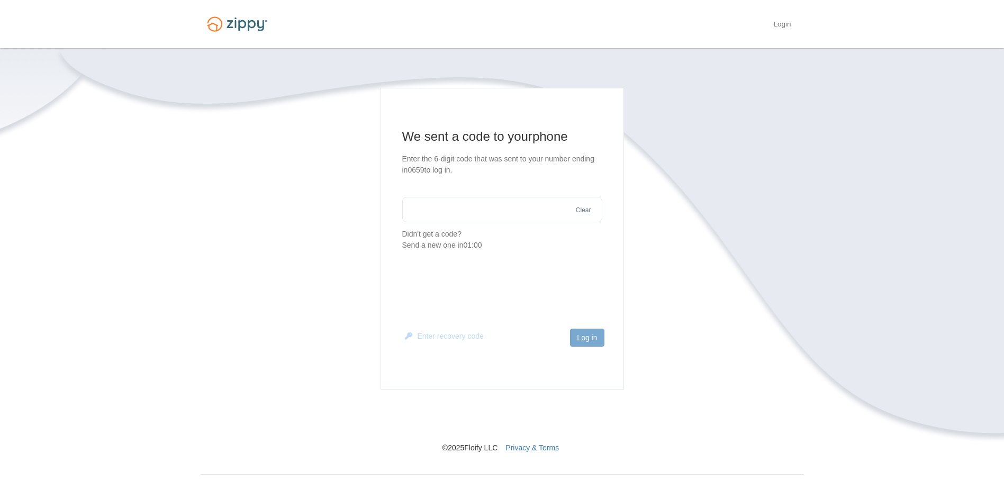  I want to click on p: Didn't get a code?, so click(502, 240).